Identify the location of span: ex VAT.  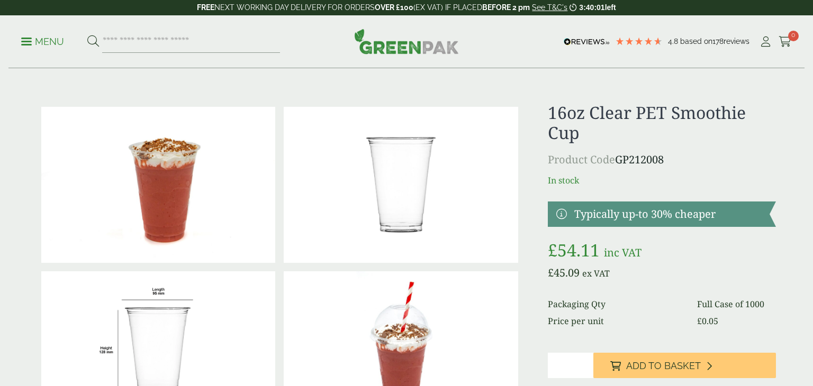
(596, 274).